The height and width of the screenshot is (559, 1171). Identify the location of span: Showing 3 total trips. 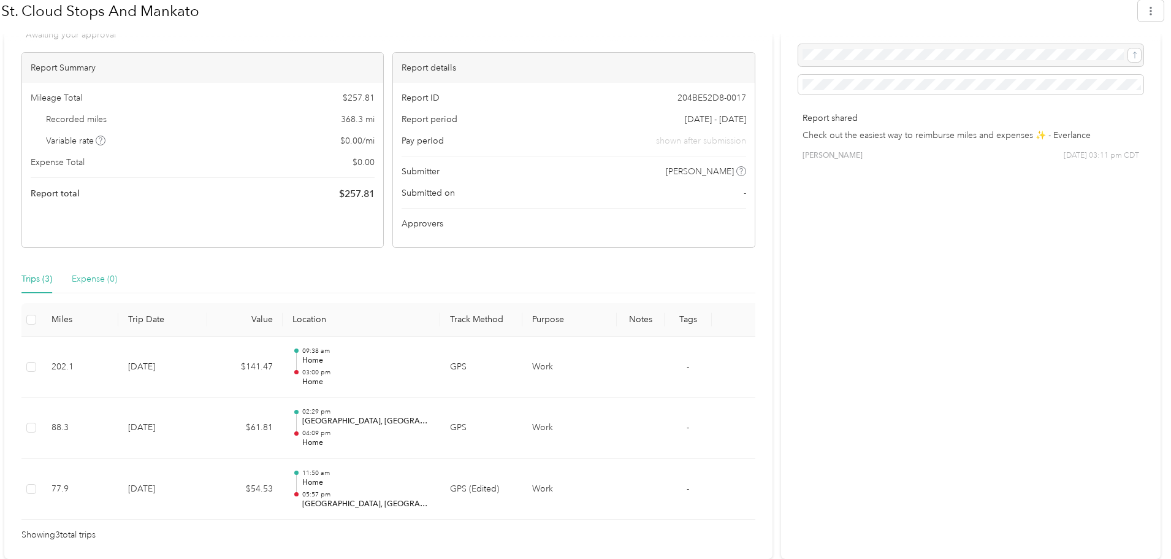
(58, 535).